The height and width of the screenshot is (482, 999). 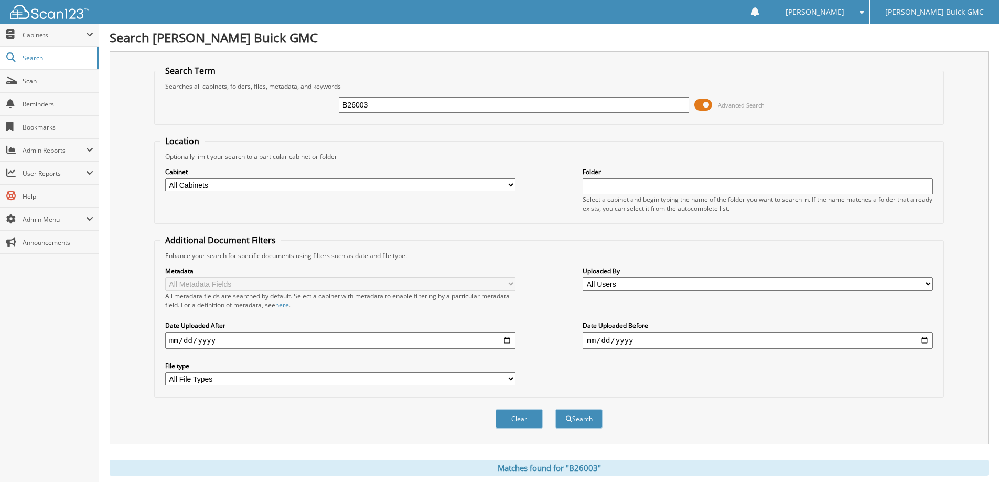 What do you see at coordinates (220, 240) in the screenshot?
I see `legend: Additional Document Filters` at bounding box center [220, 240].